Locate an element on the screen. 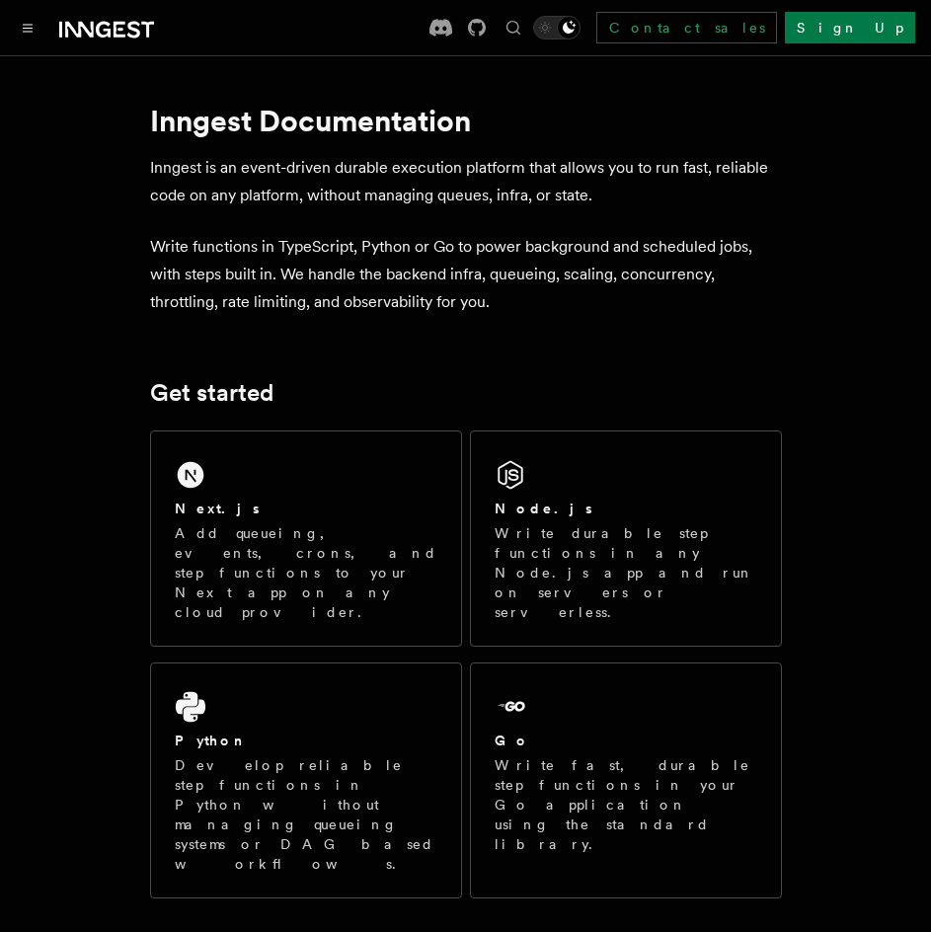 The width and height of the screenshot is (931, 932). button: Toggle dark mode is located at coordinates (557, 28).